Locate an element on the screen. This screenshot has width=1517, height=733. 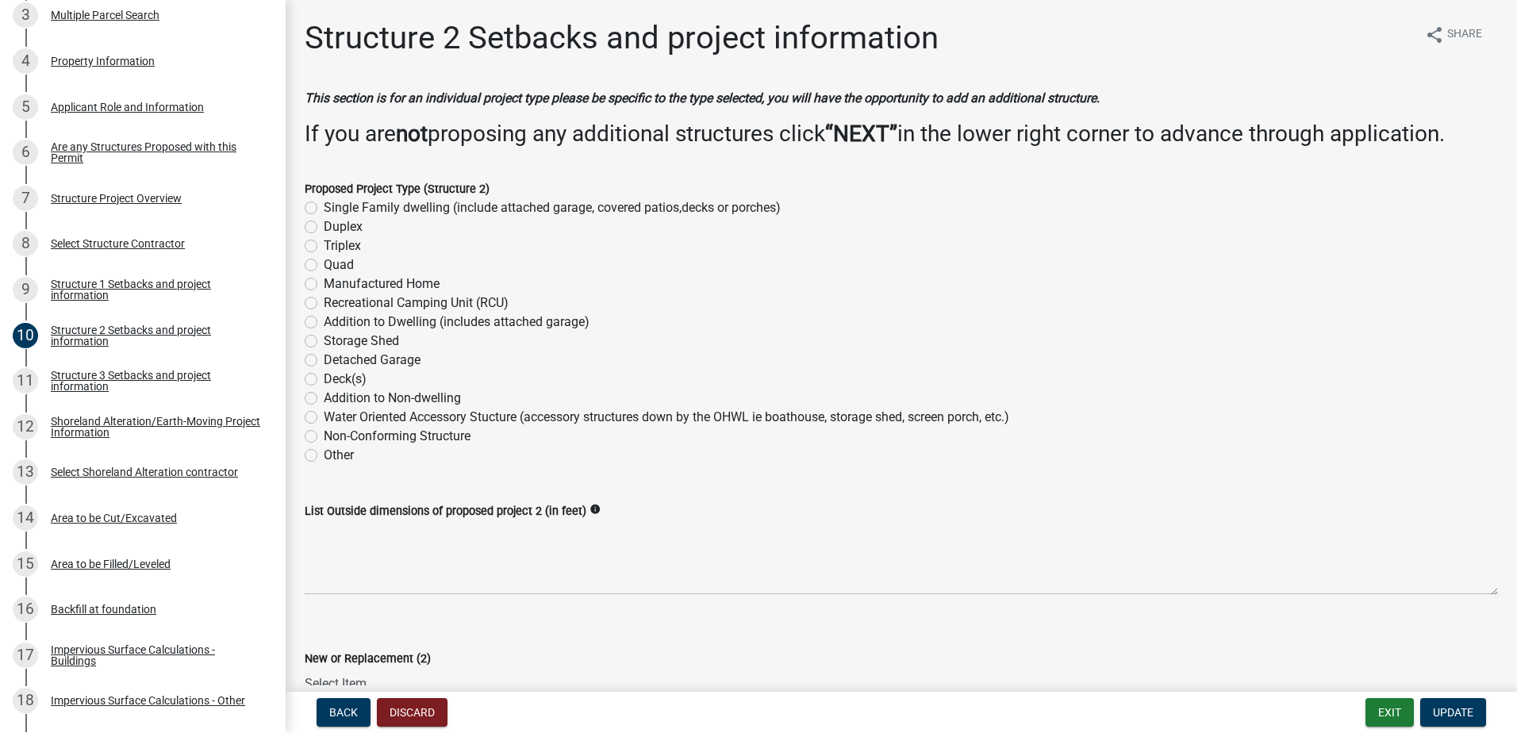
div: Shoreland Alteration/Earth-Moving Project Information is located at coordinates (155, 427).